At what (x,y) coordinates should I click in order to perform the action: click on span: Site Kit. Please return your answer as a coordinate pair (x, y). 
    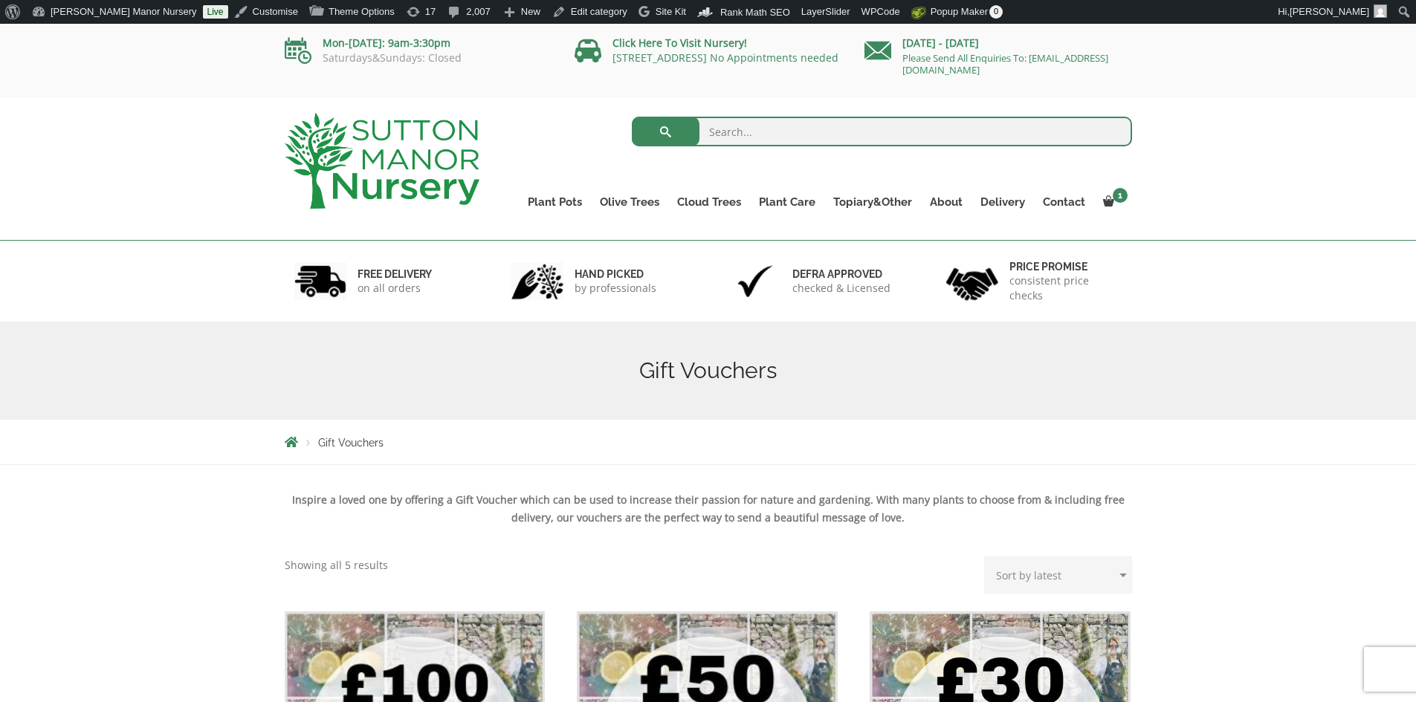
    Looking at the image, I should click on (670, 11).